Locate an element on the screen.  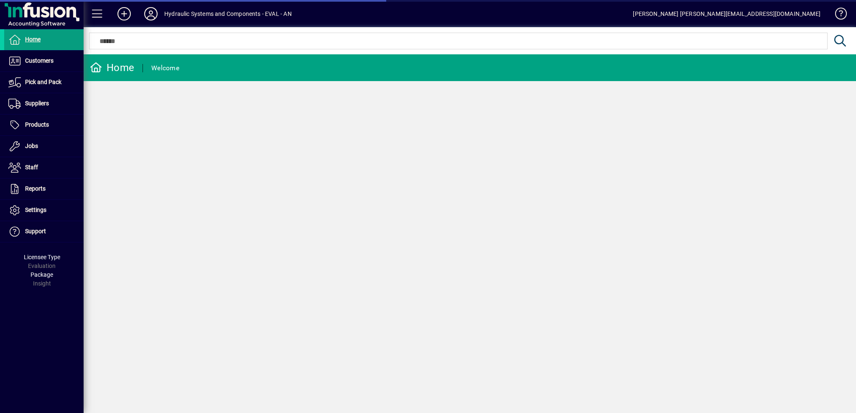
div: Hydraulic Systems and Components - EVAL - AN is located at coordinates (228, 14).